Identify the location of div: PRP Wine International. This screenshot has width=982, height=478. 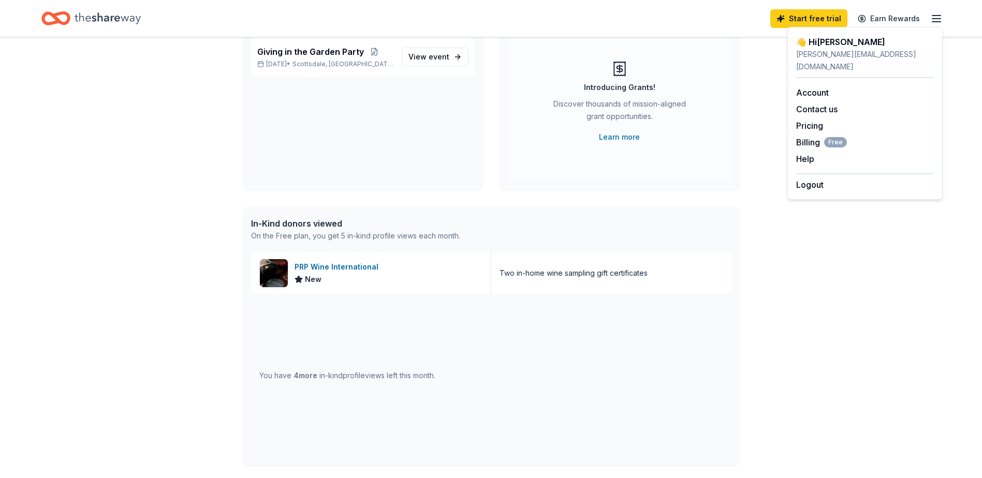
(339, 267).